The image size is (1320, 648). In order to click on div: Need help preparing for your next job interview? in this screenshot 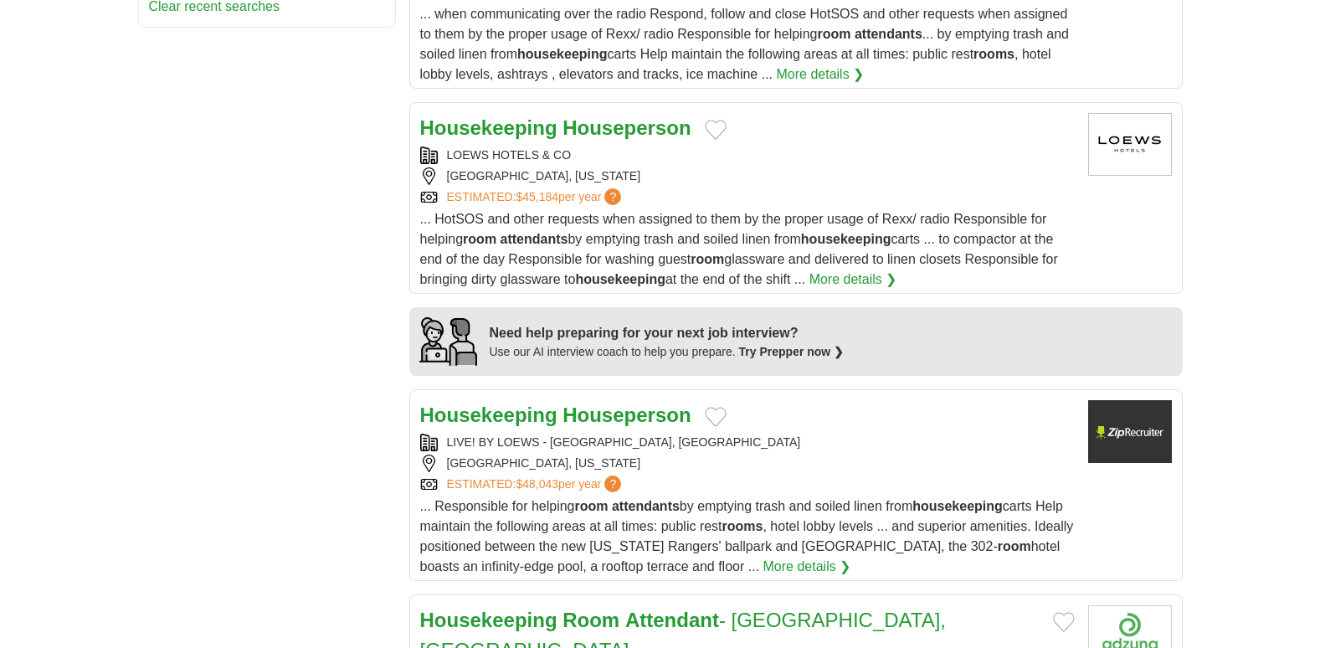, I will do `click(667, 333)`.